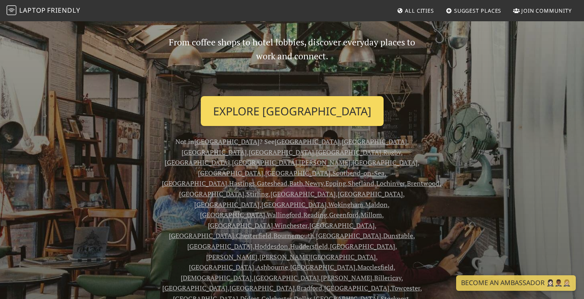 Image resolution: width=584 pixels, height=299 pixels. Describe the element at coordinates (478, 11) in the screenshot. I see `span: Suggest Places` at that location.